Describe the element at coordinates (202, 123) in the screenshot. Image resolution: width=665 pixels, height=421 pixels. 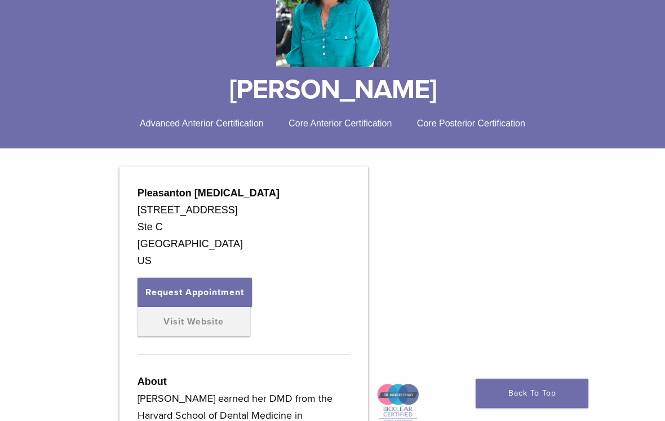
I see `span: Advanced Anterior Certification` at that location.